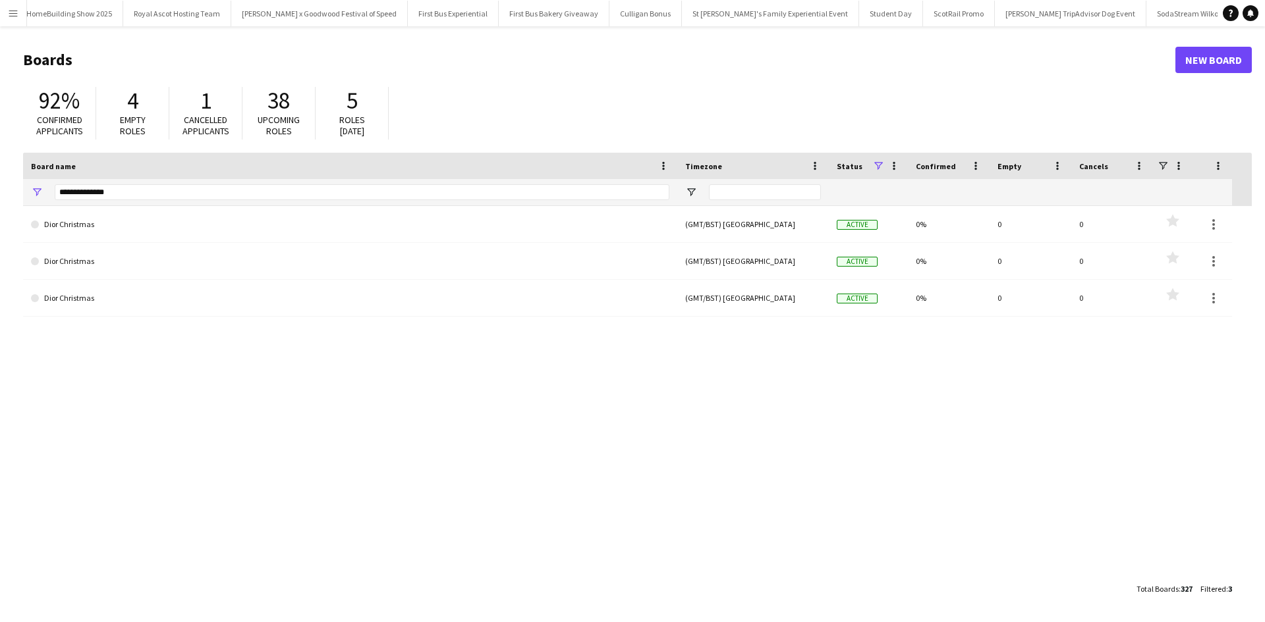  What do you see at coordinates (935, 166) in the screenshot?
I see `span: Confirmed` at bounding box center [935, 166].